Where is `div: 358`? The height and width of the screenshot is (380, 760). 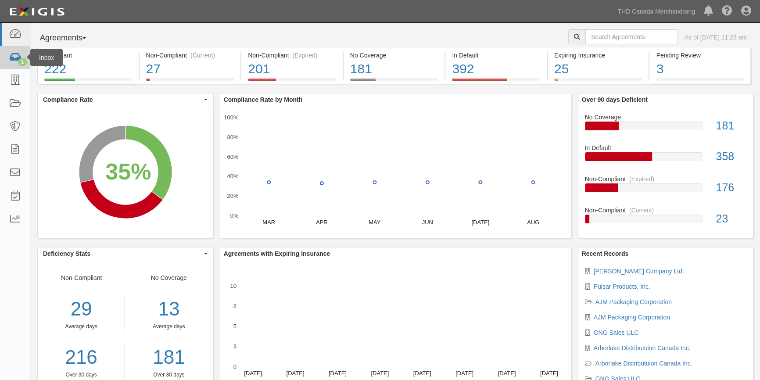
div: 358 is located at coordinates (731, 157).